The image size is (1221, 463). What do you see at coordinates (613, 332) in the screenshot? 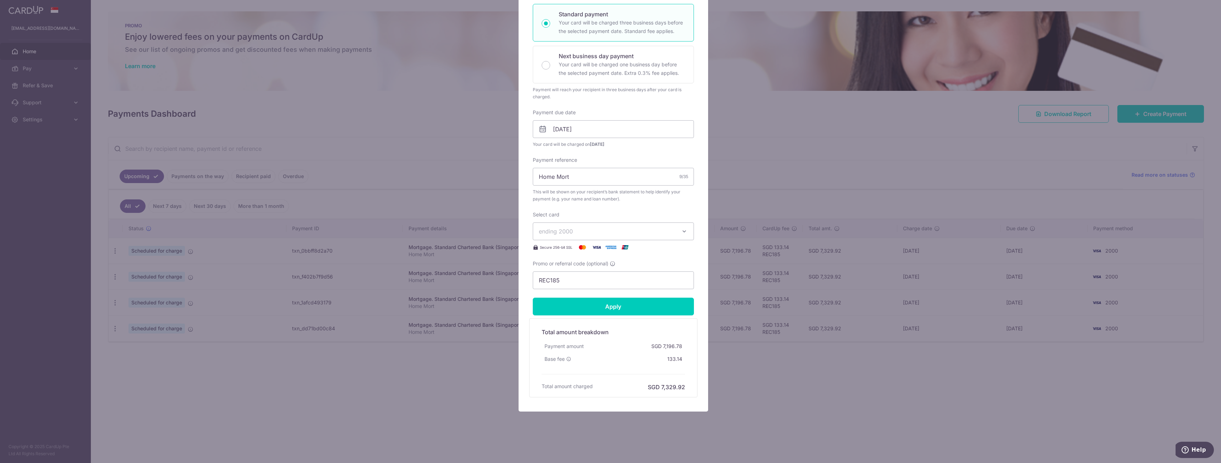
I see `h5: Total amount breakdown` at bounding box center [613, 332].